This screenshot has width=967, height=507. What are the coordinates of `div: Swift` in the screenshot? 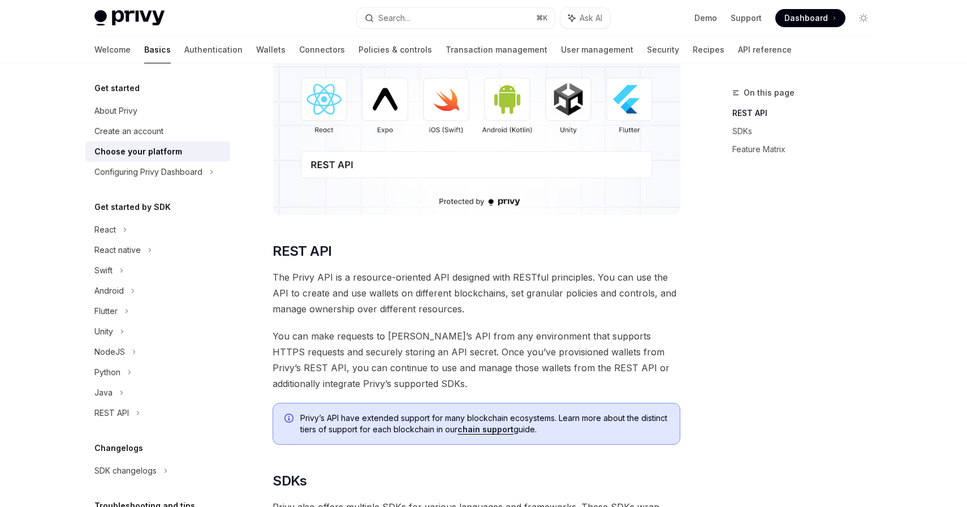 It's located at (103, 270).